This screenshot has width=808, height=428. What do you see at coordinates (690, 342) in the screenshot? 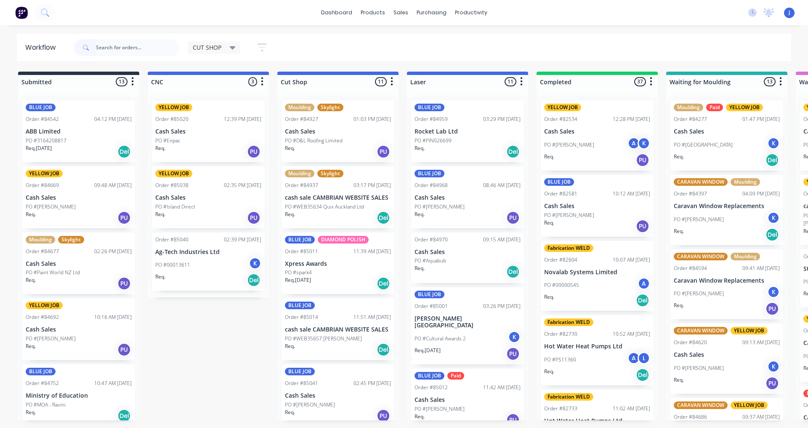
I see `div: Order #84620` at bounding box center [690, 342].